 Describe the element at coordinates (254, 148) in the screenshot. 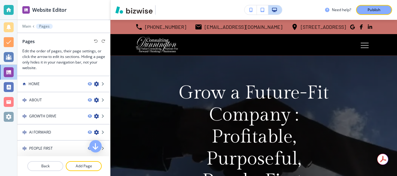

I see `p: Profitable, Purposeful,` at that location.